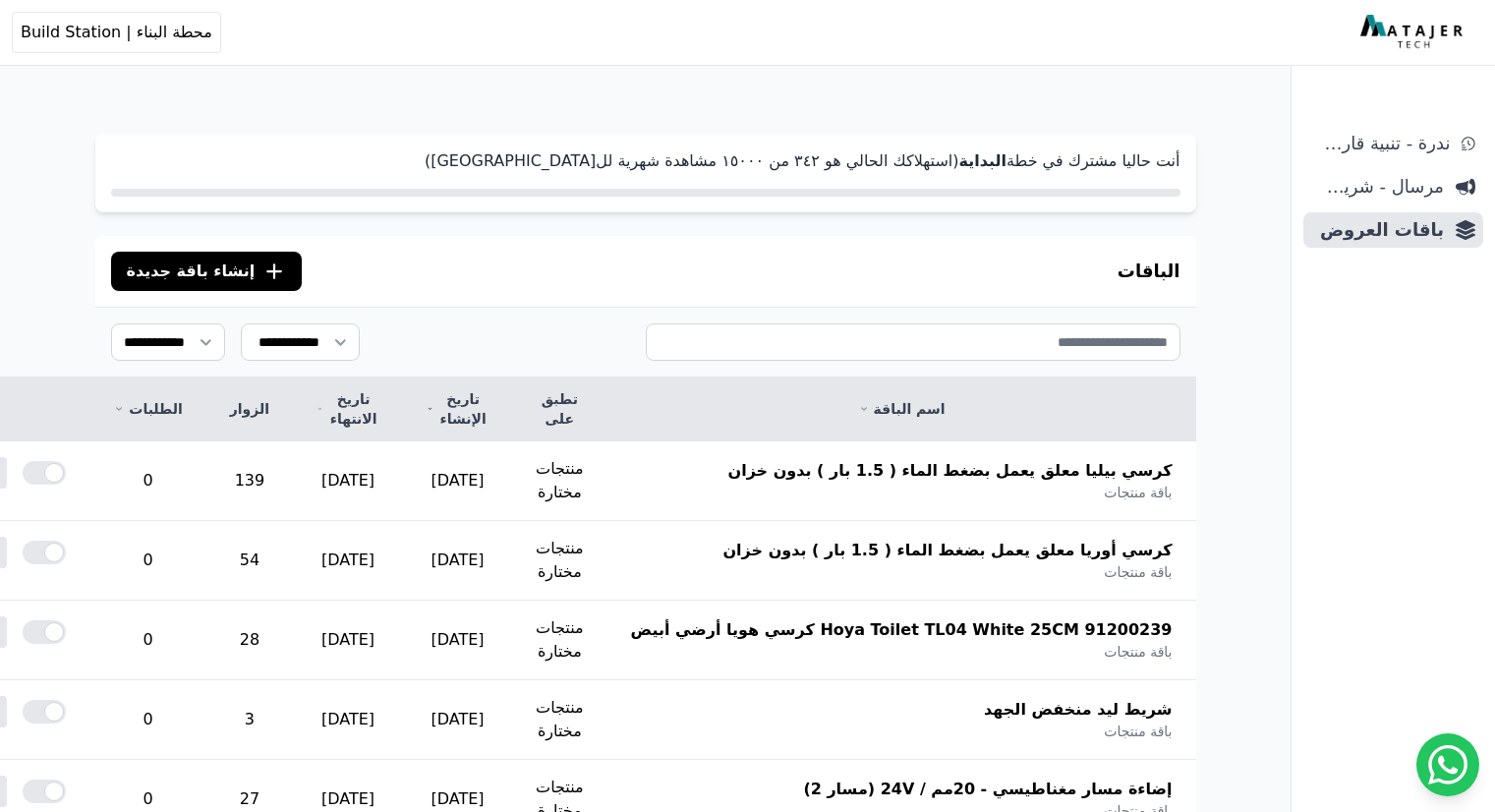 Image resolution: width=1495 pixels, height=812 pixels. I want to click on span: إنشاء باقة جديدة, so click(190, 271).